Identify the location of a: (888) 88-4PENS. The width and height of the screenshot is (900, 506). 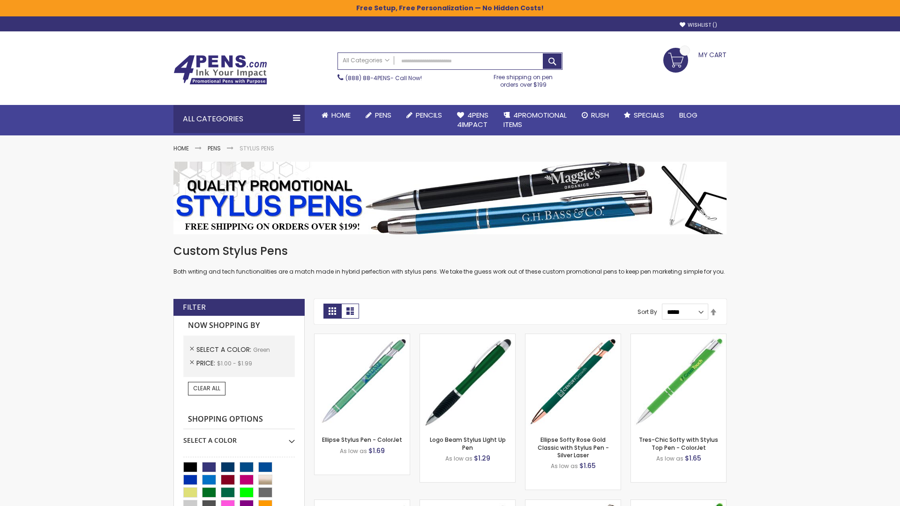
(368, 78).